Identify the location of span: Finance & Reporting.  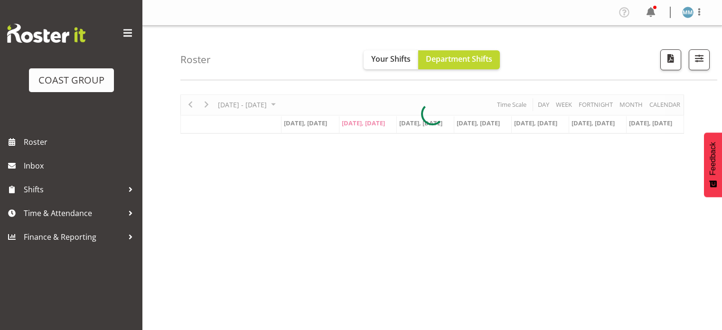
(74, 237).